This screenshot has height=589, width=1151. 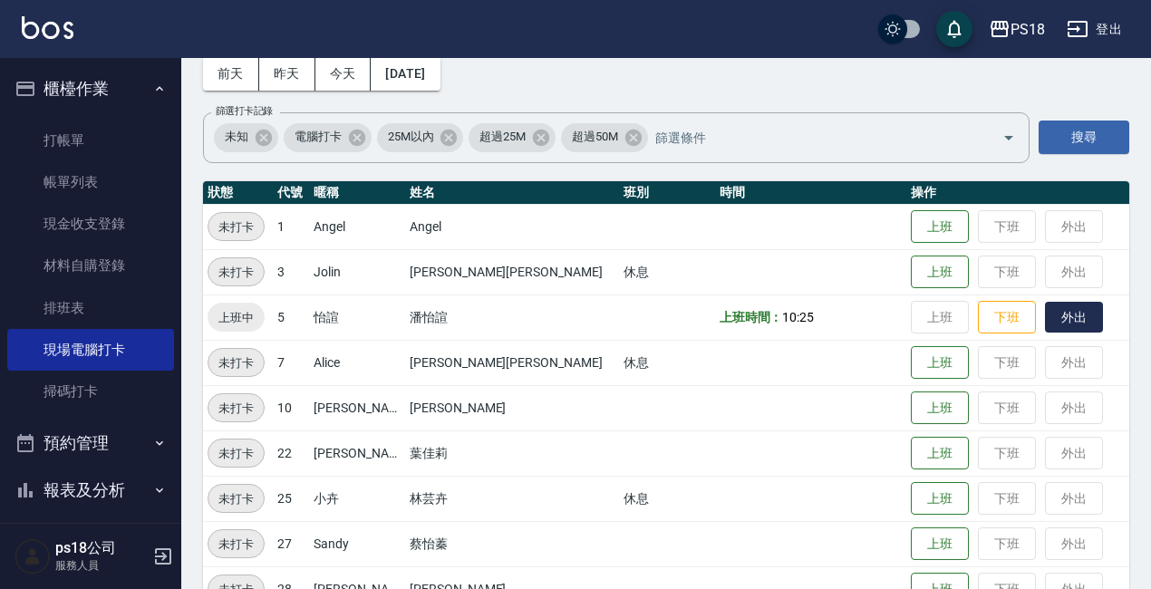 I want to click on input: 篩選條件, so click(x=810, y=137).